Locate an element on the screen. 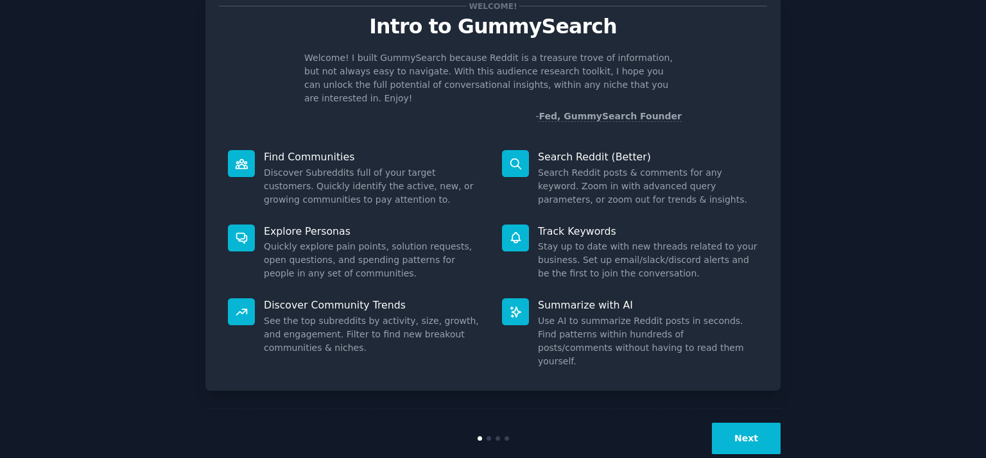  dd: Use AI to summarize Reddit posts in seconds. Find patterns within hundreds of posts/comments with... is located at coordinates (648, 341).